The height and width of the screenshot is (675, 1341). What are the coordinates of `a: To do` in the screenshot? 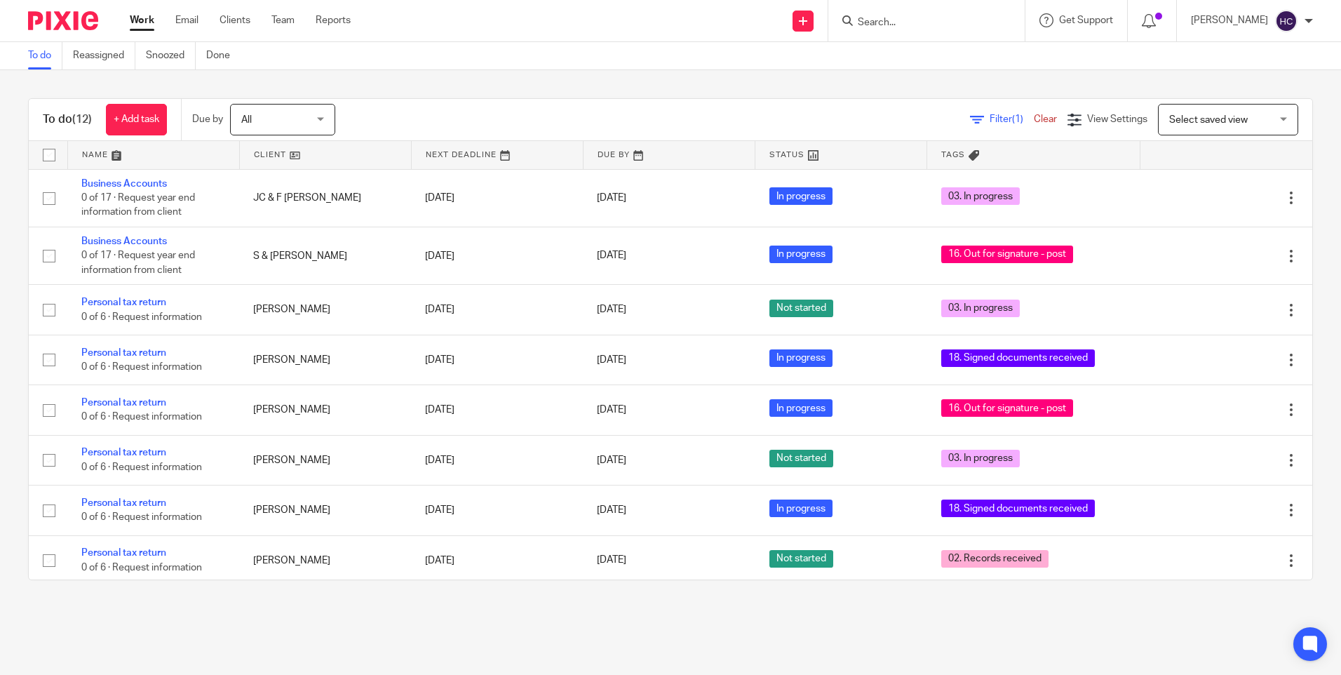 It's located at (45, 55).